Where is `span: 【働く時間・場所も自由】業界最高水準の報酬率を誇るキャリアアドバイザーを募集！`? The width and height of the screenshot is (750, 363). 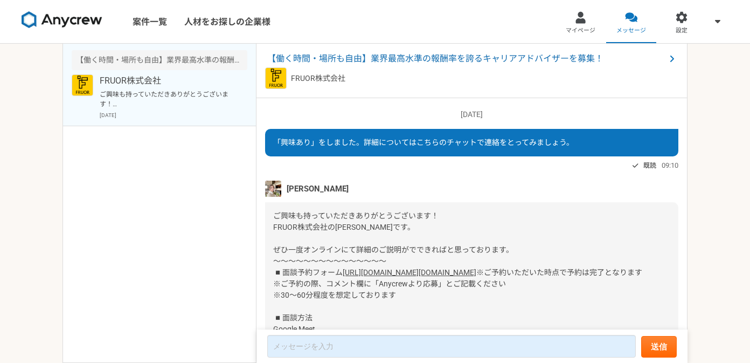
span: 【働く時間・場所も自由】業界最高水準の報酬率を誇るキャリアアドバイザーを募集！ is located at coordinates (466, 59).